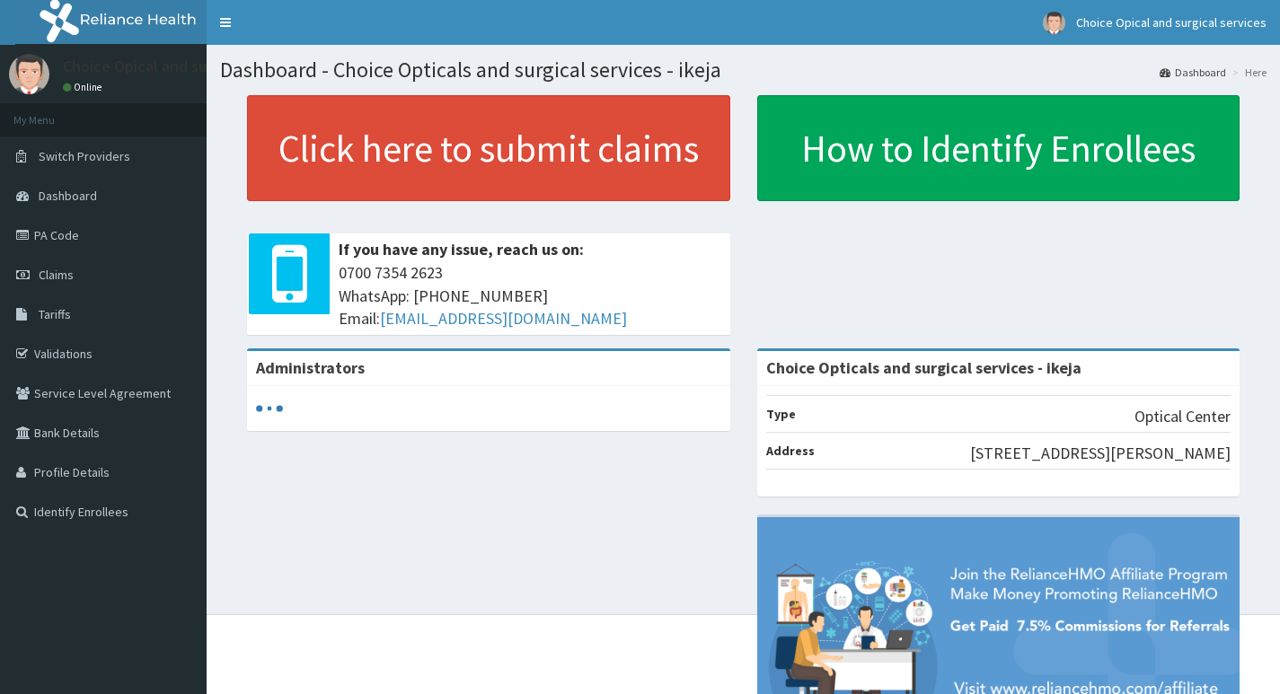 This screenshot has height=694, width=1280. I want to click on a: How to Identify Enrollees, so click(999, 148).